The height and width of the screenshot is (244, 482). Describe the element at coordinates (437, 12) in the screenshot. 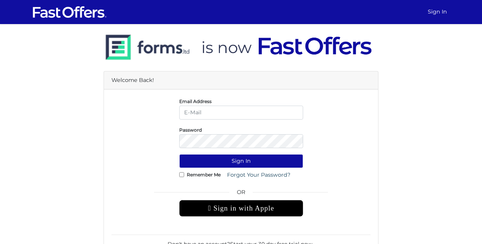

I see `a: Sign In` at that location.